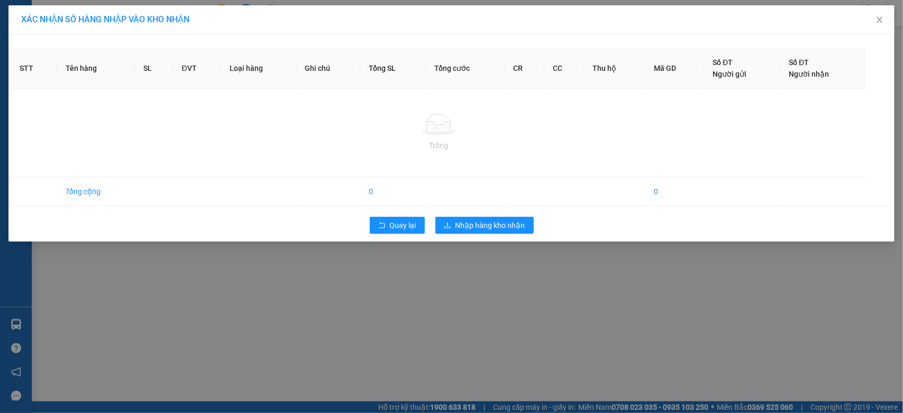 Image resolution: width=903 pixels, height=413 pixels. I want to click on th: ĐVT, so click(197, 68).